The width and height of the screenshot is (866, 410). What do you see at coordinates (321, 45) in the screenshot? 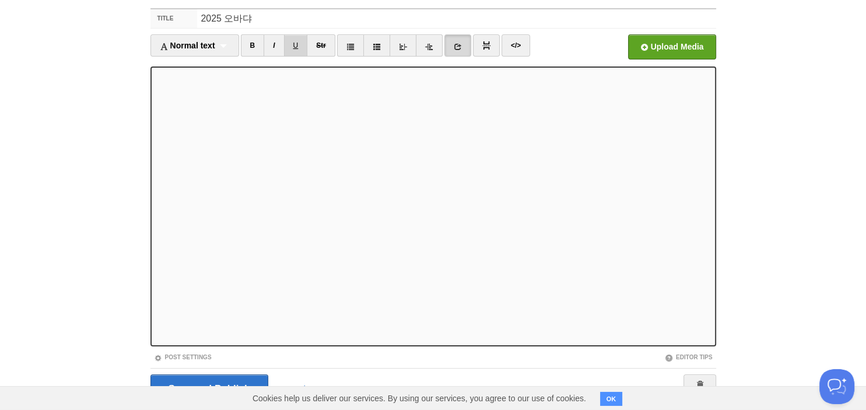
I see `a: Str` at bounding box center [321, 45].